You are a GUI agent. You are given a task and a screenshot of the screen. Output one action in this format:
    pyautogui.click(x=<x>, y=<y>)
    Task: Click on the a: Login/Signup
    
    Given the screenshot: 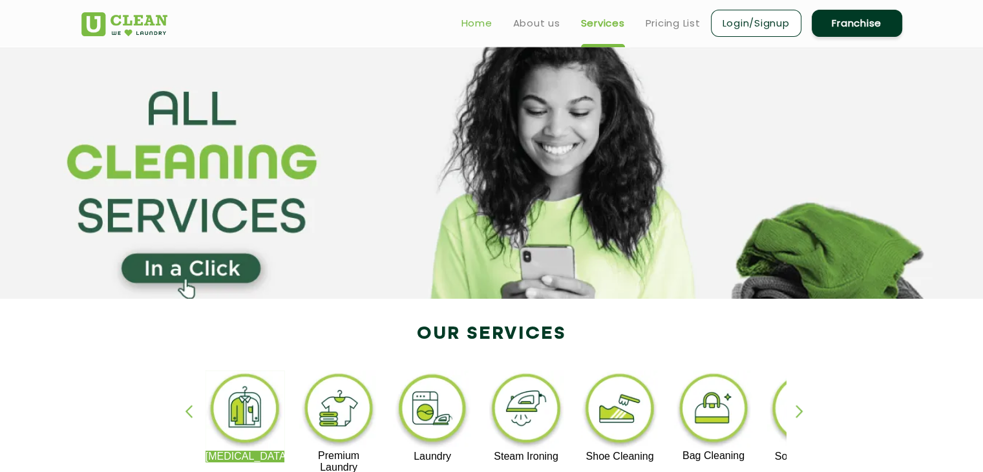 What is the action you would take?
    pyautogui.click(x=756, y=23)
    